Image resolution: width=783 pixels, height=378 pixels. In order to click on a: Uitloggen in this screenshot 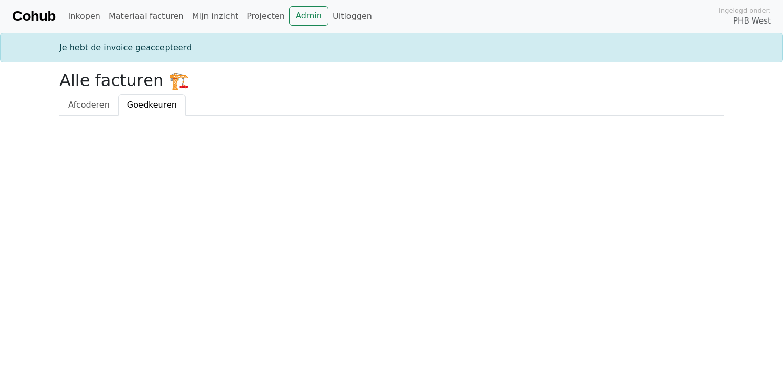, I will do `click(352, 16)`.